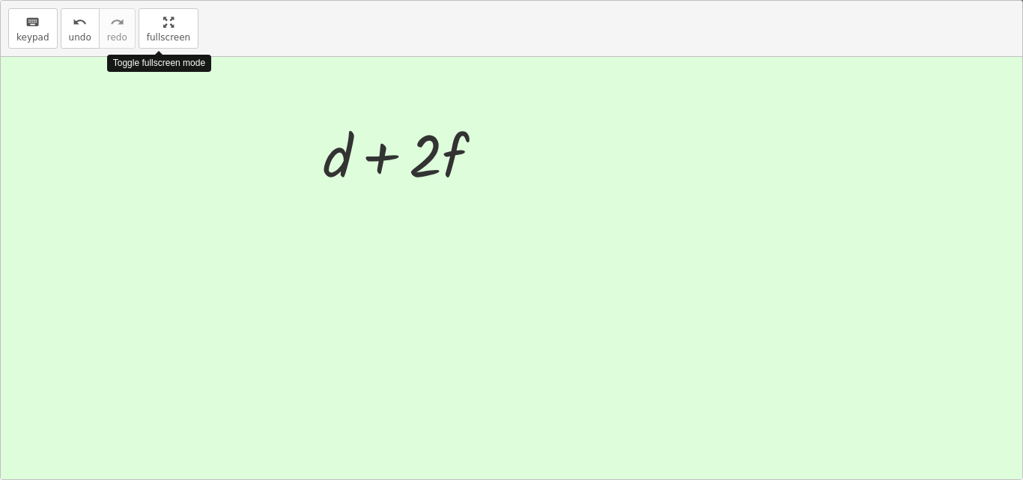 This screenshot has height=480, width=1023. I want to click on button: fullscreen, so click(169, 28).